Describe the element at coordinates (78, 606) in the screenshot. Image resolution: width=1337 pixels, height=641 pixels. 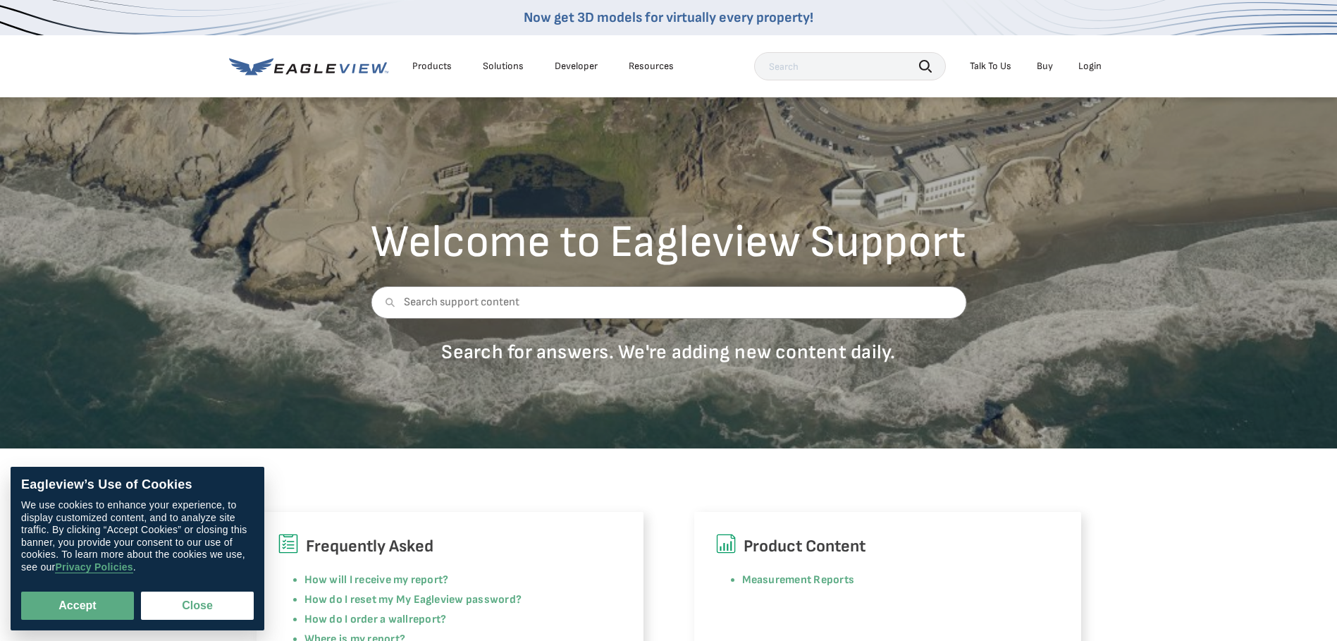
I see `button: Accept` at that location.